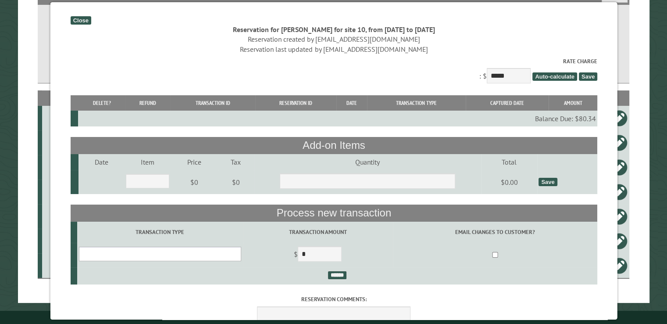 The image size is (667, 324). Describe the element at coordinates (57, 142) in the screenshot. I see `div: 61` at that location.